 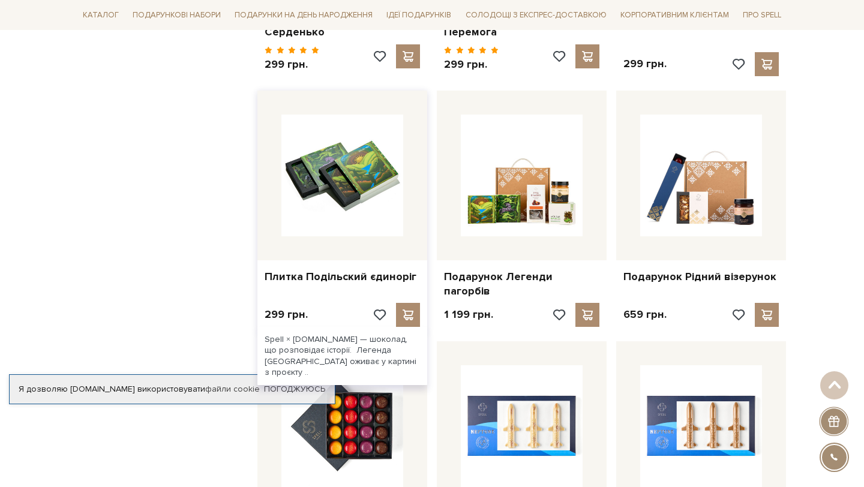 I want to click on a: Про Spell, so click(x=762, y=15).